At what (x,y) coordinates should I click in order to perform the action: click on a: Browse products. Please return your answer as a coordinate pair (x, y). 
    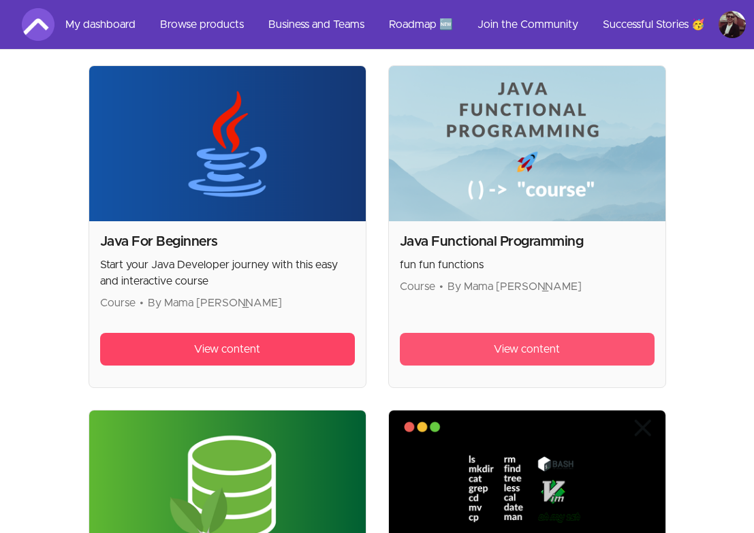
    Looking at the image, I should click on (202, 25).